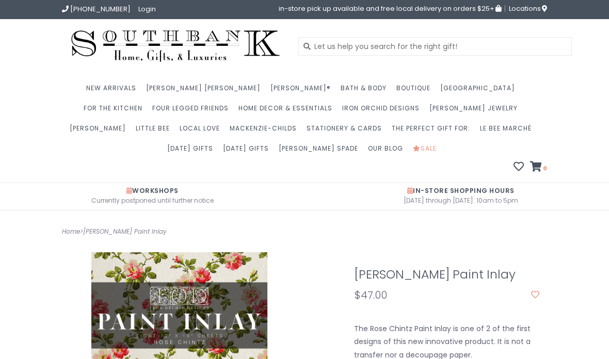 The height and width of the screenshot is (359, 609). I want to click on a: The perfect gift for:, so click(434, 131).